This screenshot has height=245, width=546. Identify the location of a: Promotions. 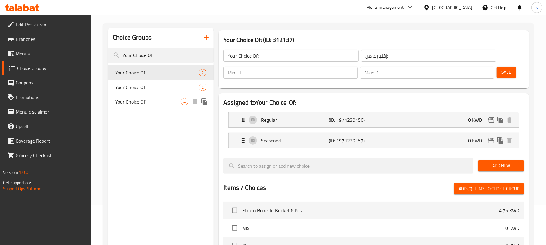
(47, 97).